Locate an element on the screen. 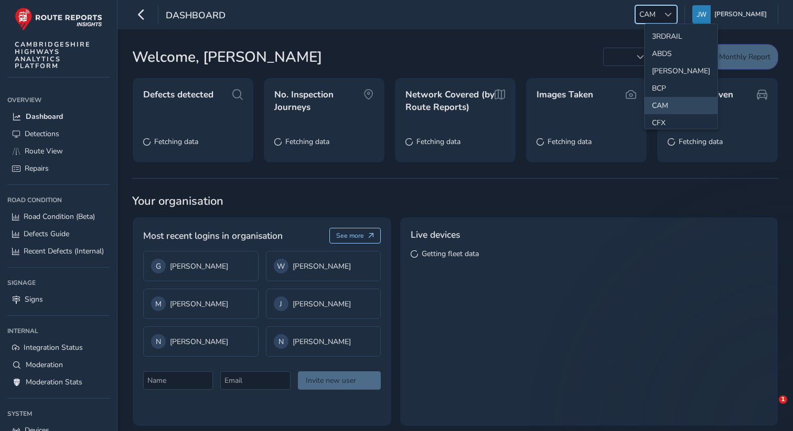 The image size is (793, 431). span: Defects Guide is located at coordinates (46, 234).